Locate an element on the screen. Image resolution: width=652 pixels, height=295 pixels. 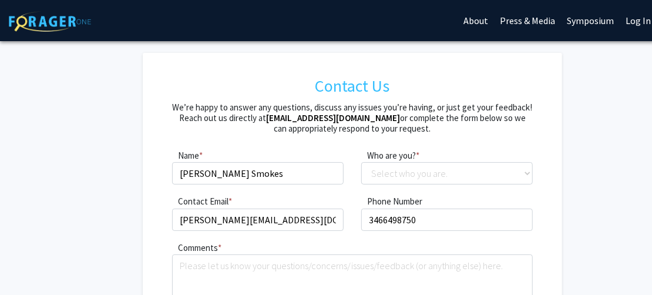
label: Contact Email is located at coordinates (200, 201).